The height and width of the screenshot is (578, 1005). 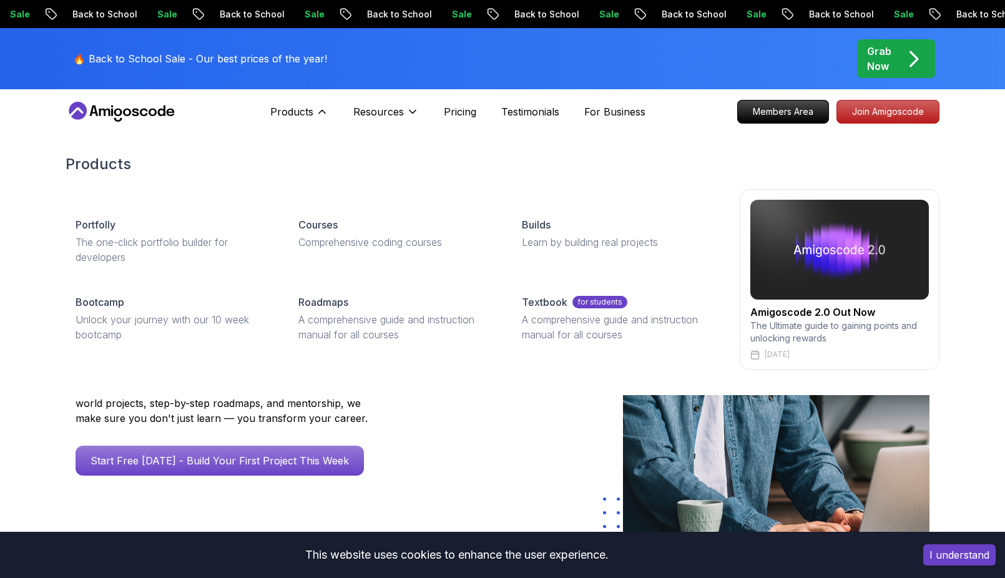 I want to click on div: This website uses cookies to enhance the user experience., so click(x=457, y=555).